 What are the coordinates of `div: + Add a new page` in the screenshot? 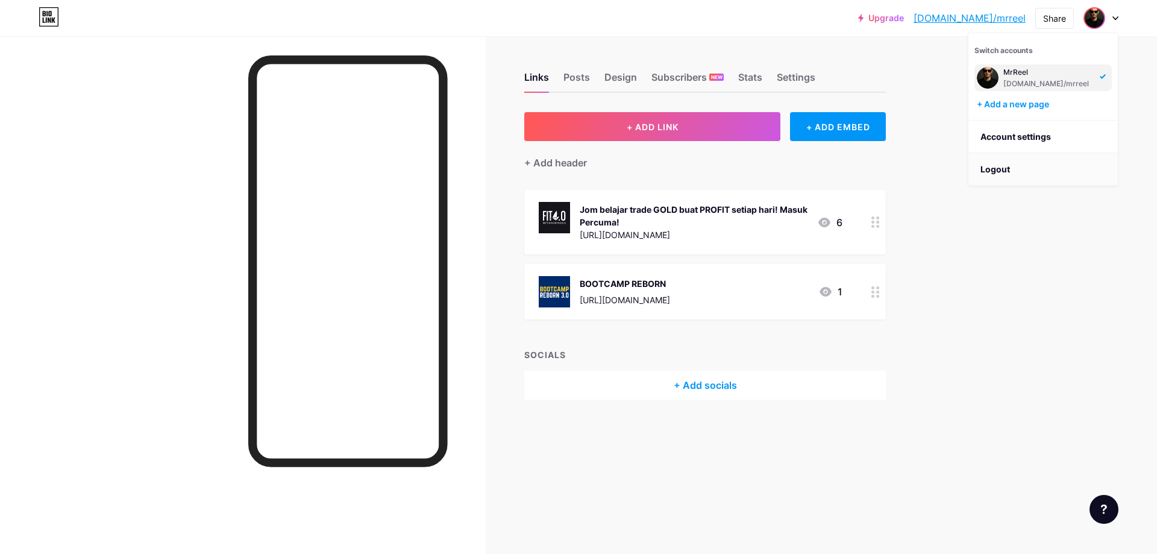 It's located at (1045, 104).